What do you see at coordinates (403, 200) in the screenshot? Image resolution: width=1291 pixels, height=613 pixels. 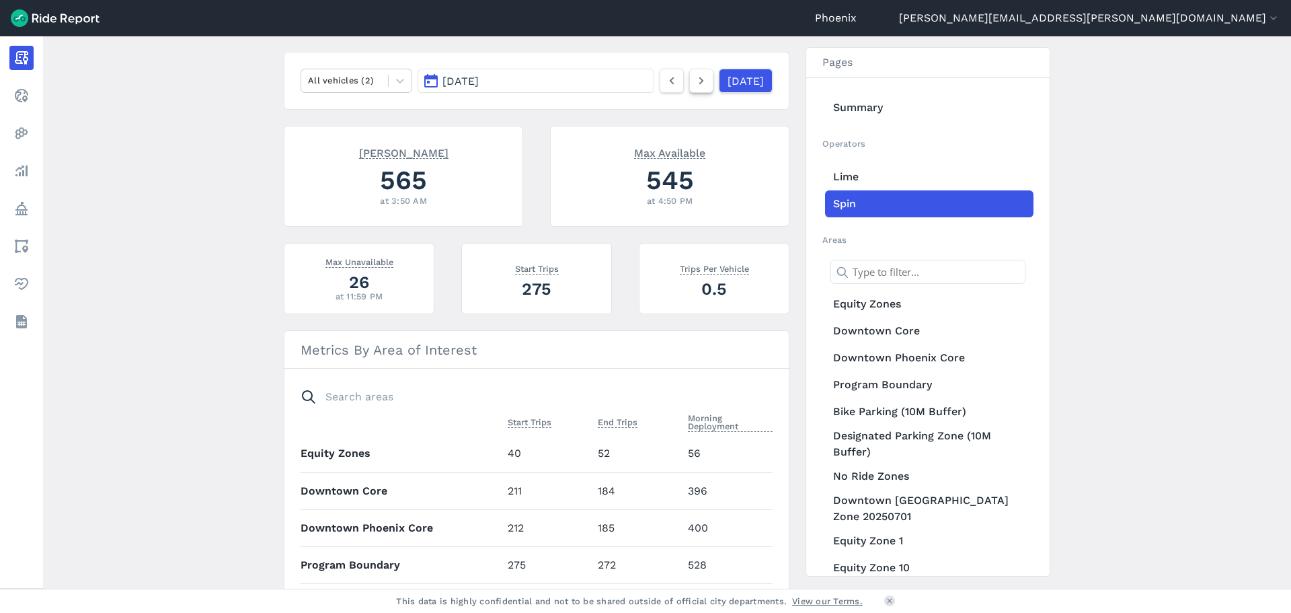 I see `div: at 3:50 AM` at bounding box center [403, 200].